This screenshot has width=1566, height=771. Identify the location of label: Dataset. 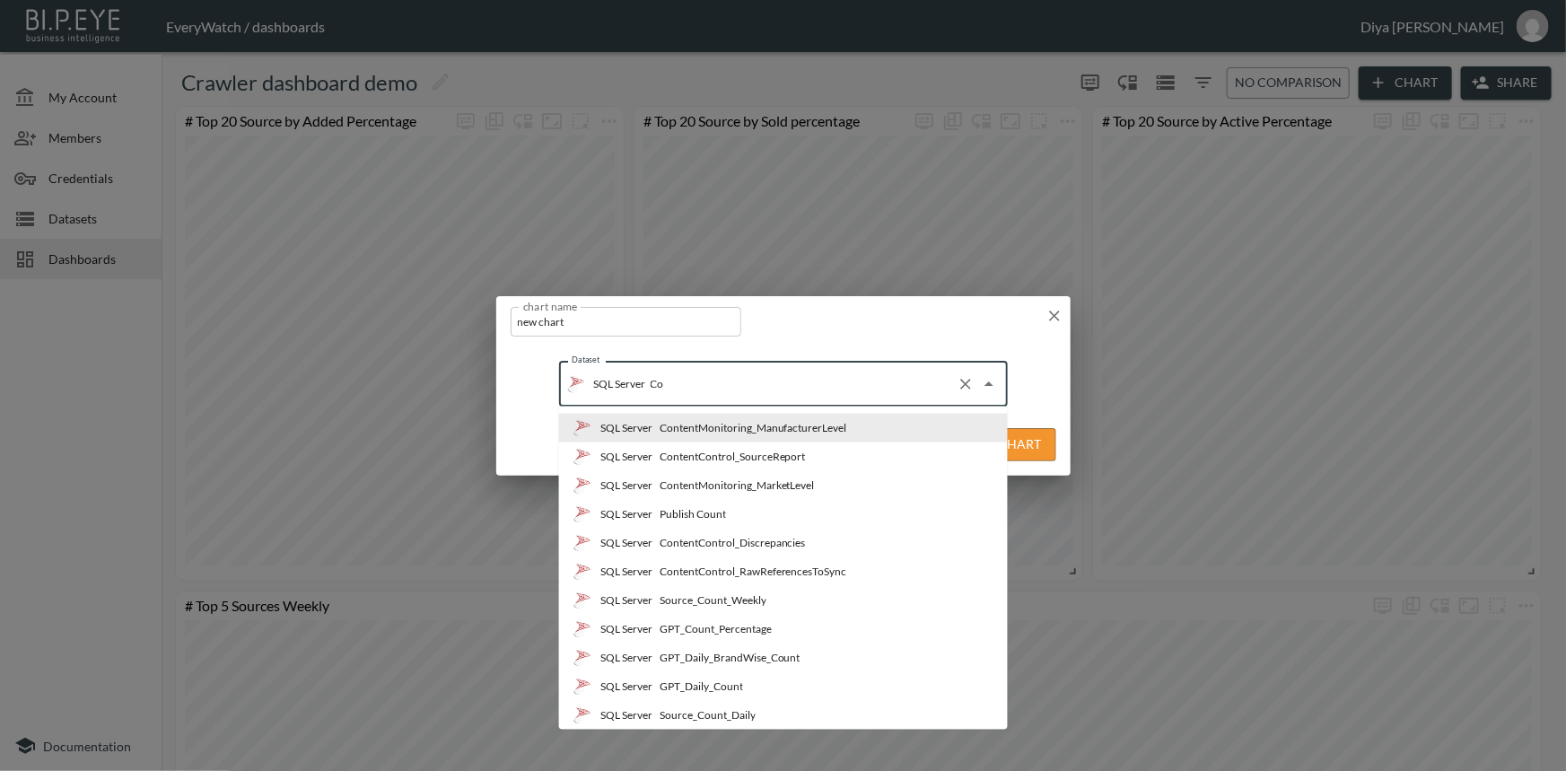
(586, 359).